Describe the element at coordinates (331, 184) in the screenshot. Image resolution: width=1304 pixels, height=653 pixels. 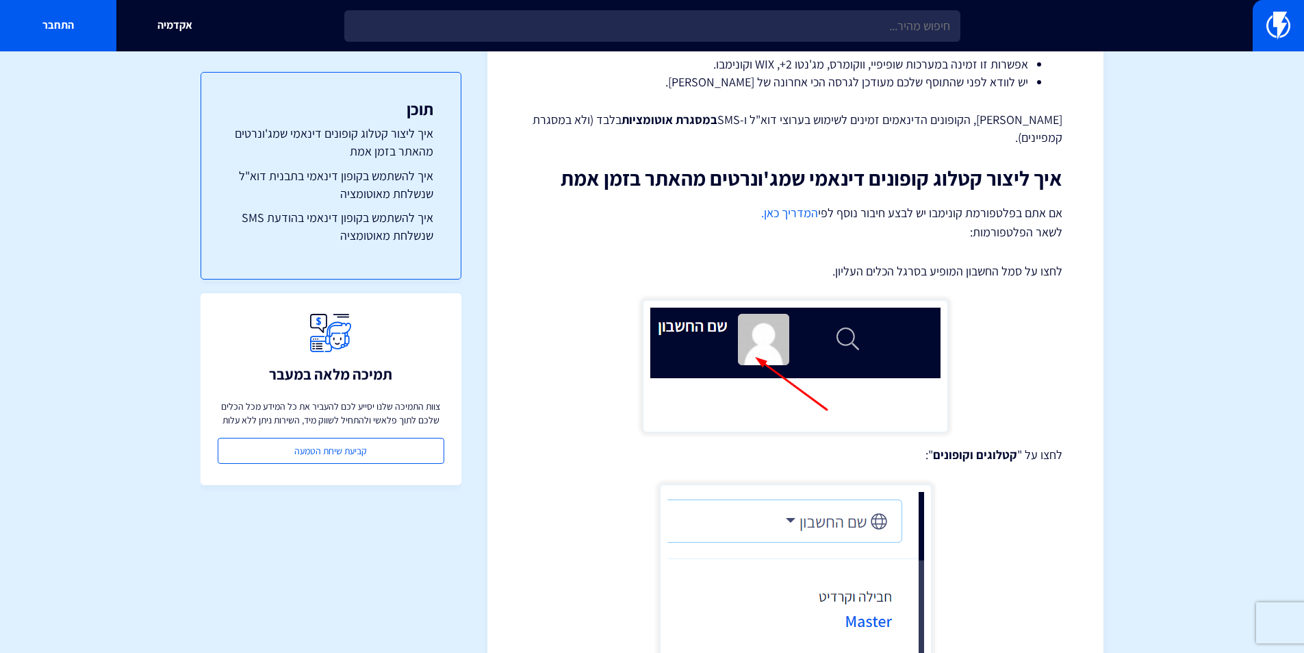
I see `a: איך להשתמש בקופון דינאמי בתבנית דוא"ל שנשלחת מאוטומציה` at that location.